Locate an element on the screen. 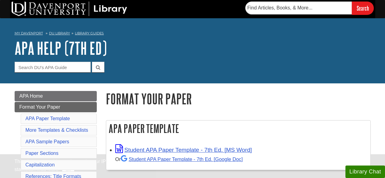  input: Search is located at coordinates (362, 8).